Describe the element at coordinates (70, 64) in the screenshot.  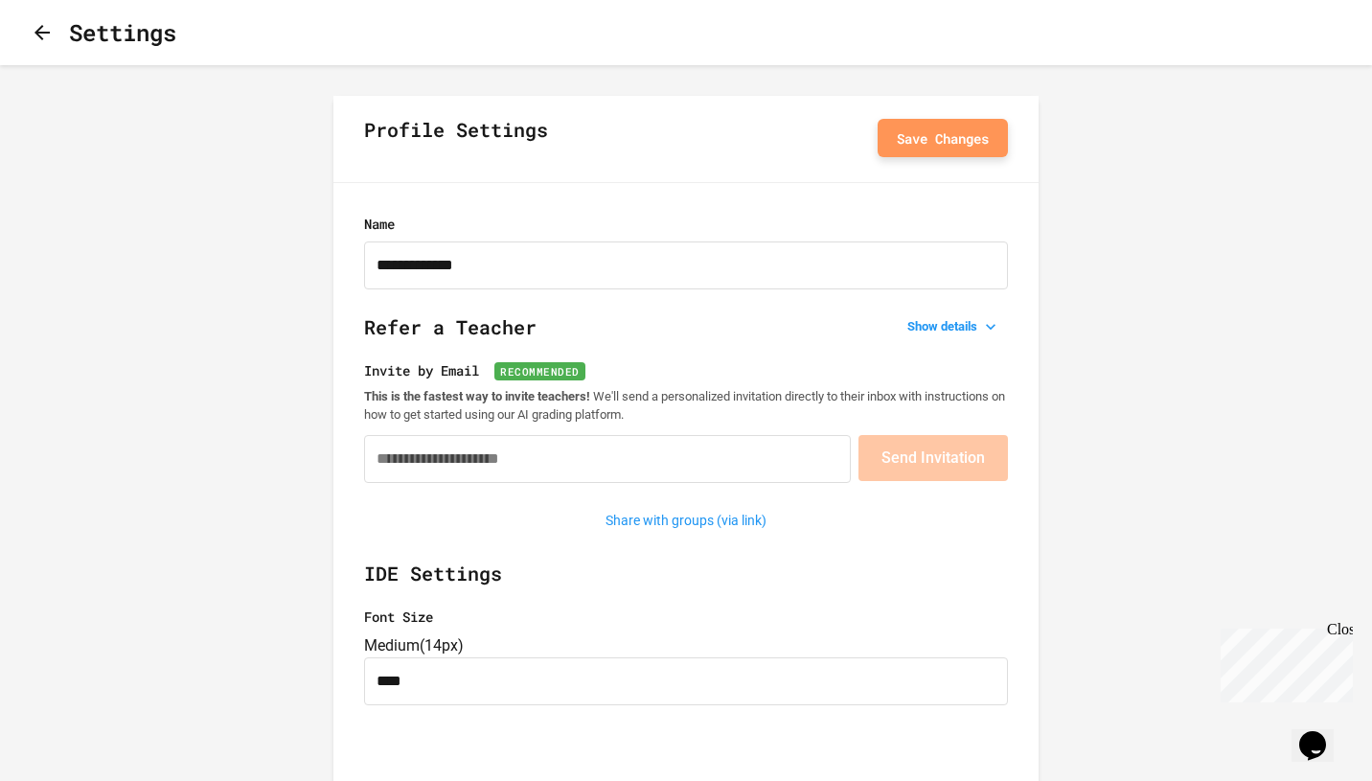
I see `div: Chat with us now!Close` at that location.